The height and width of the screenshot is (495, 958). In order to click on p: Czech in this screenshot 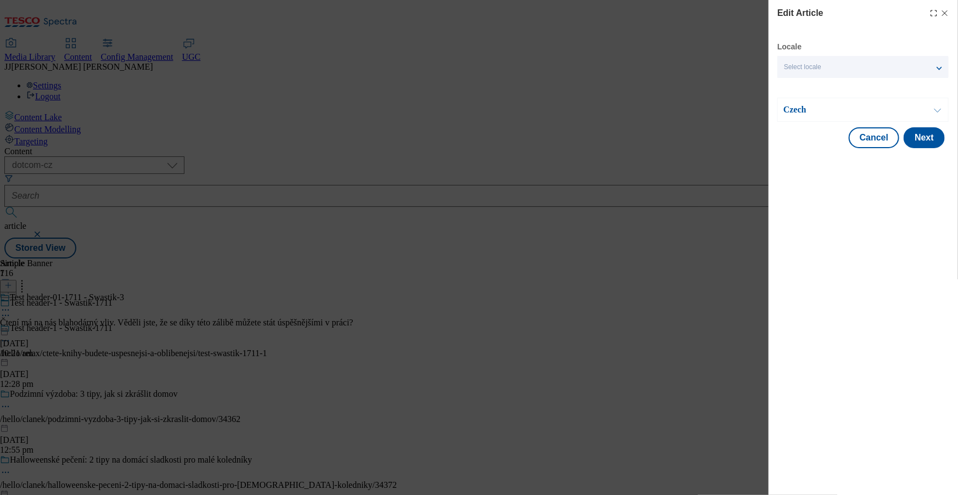, I will do `click(841, 110)`.